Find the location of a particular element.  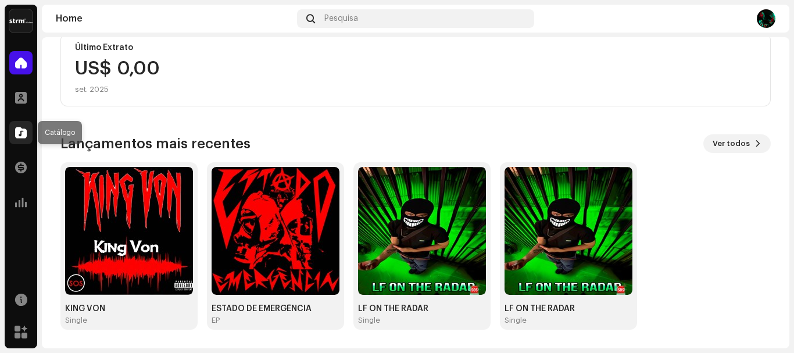

span: Pesquisa is located at coordinates (341, 19).